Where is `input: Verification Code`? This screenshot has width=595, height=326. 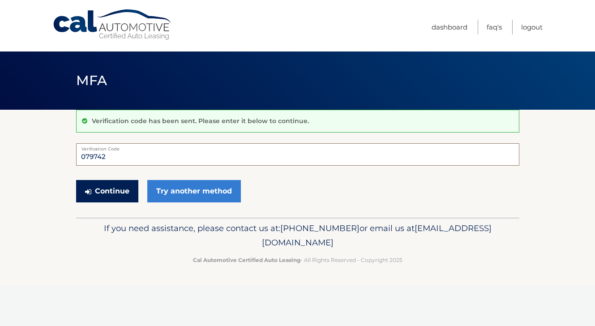
input: Verification Code is located at coordinates (298, 154).